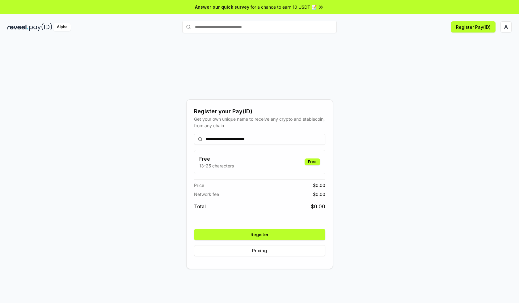 This screenshot has width=519, height=303. What do you see at coordinates (260, 234) in the screenshot?
I see `button: Register` at bounding box center [260, 234].